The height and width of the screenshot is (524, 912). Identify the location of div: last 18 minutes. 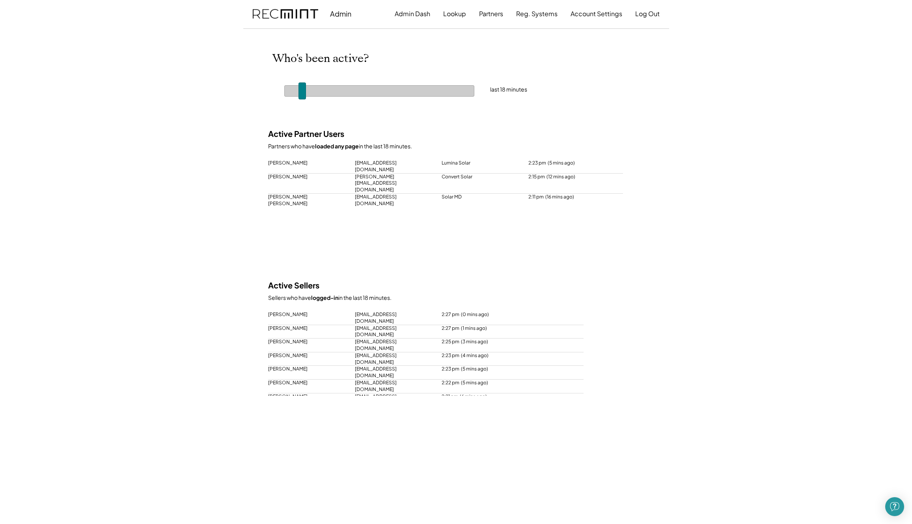
(529, 89).